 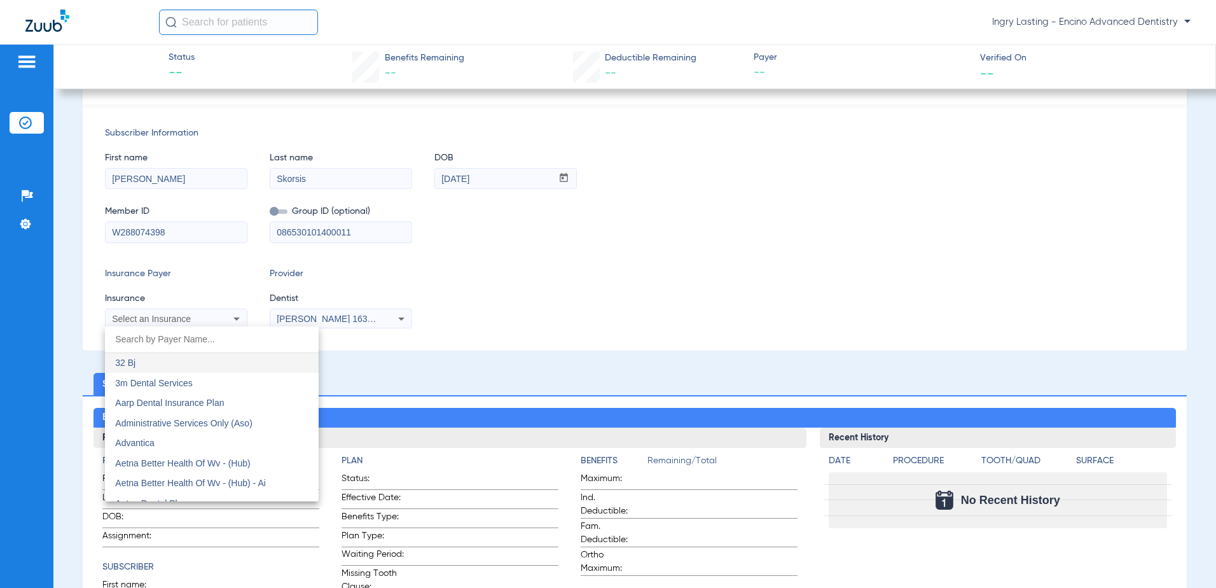 I want to click on input: dropdown search, so click(x=212, y=339).